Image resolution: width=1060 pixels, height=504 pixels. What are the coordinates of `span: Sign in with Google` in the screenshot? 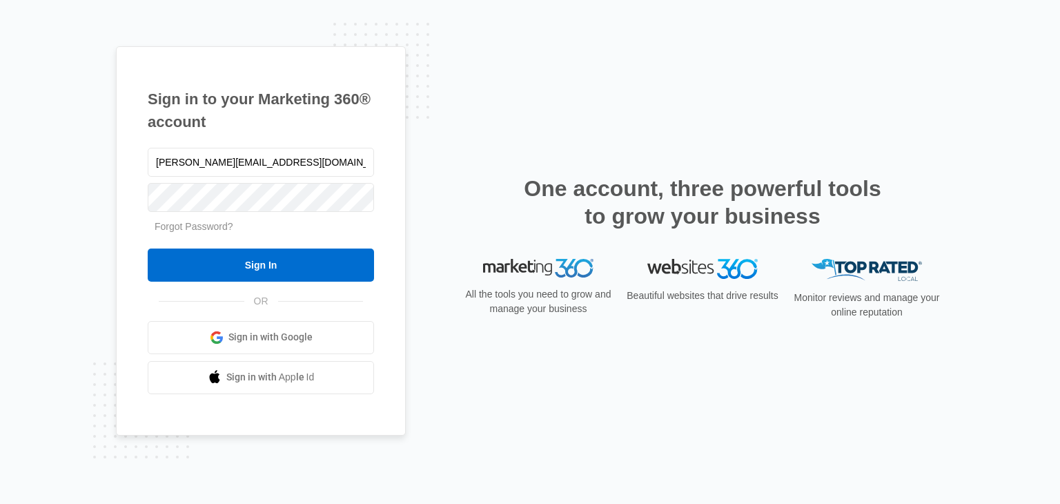 It's located at (271, 337).